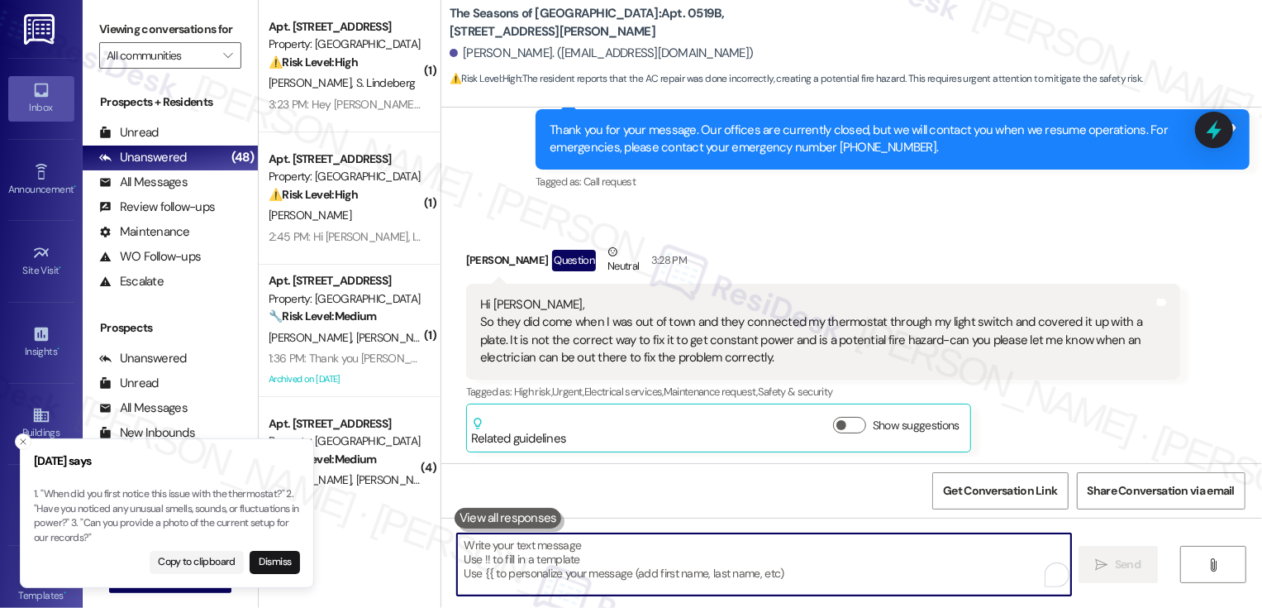  I want to click on button: Copy to clipboard, so click(197, 562).